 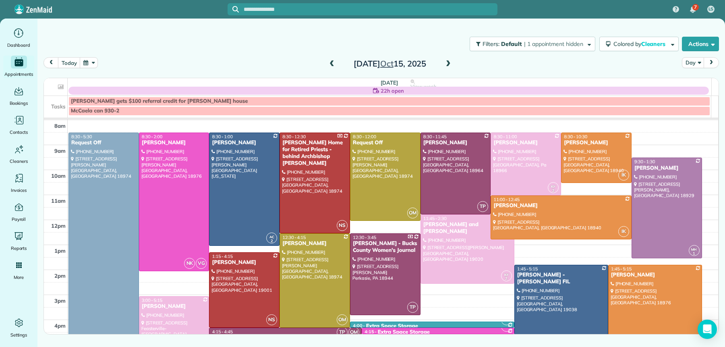 What do you see at coordinates (19, 96) in the screenshot?
I see `a: Bookings` at bounding box center [19, 96].